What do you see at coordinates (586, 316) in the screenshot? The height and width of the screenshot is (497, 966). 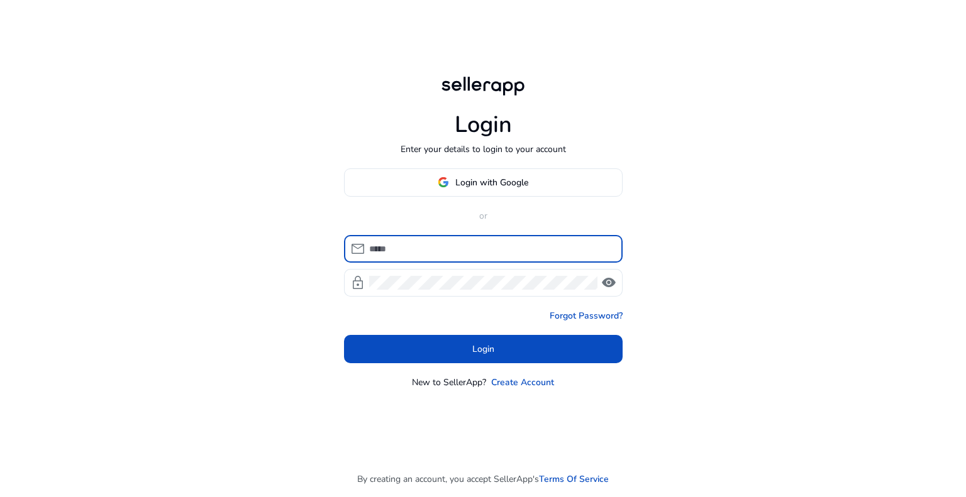 I see `a: Forgot Password?` at bounding box center [586, 316].